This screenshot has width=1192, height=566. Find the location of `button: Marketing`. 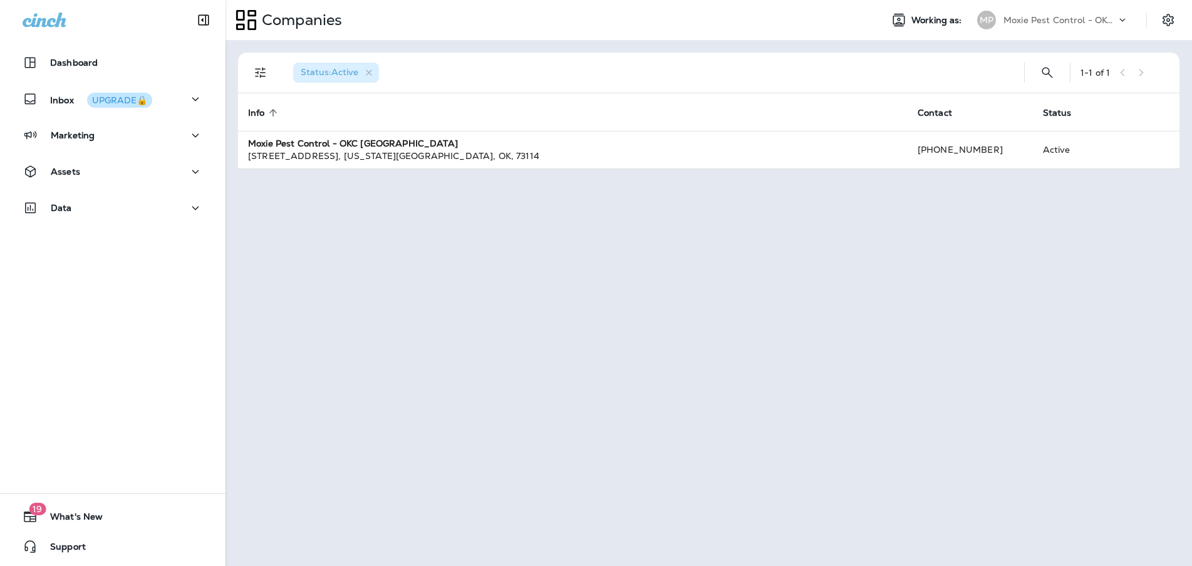

button: Marketing is located at coordinates (113, 135).